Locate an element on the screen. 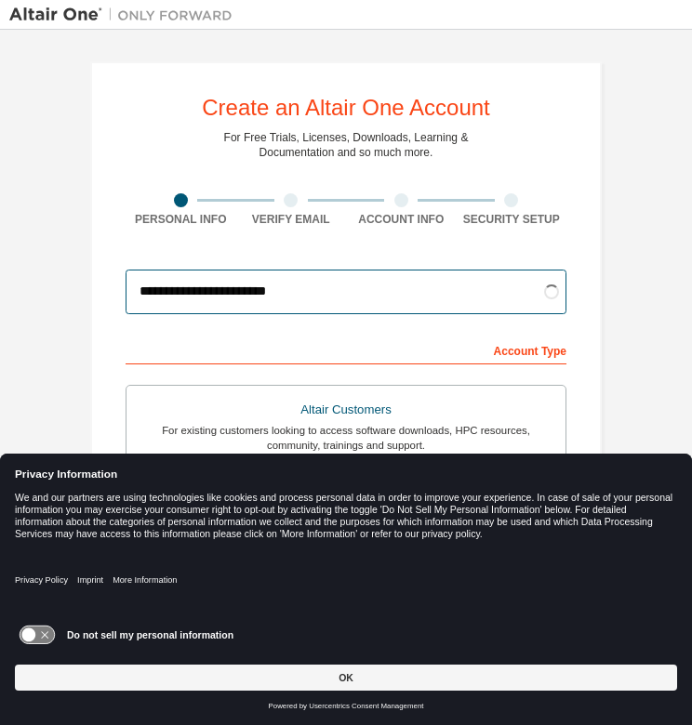  div: For Free Trials, Licenses, Downloads, Learning & Documentation and so much more. is located at coordinates (346, 145).